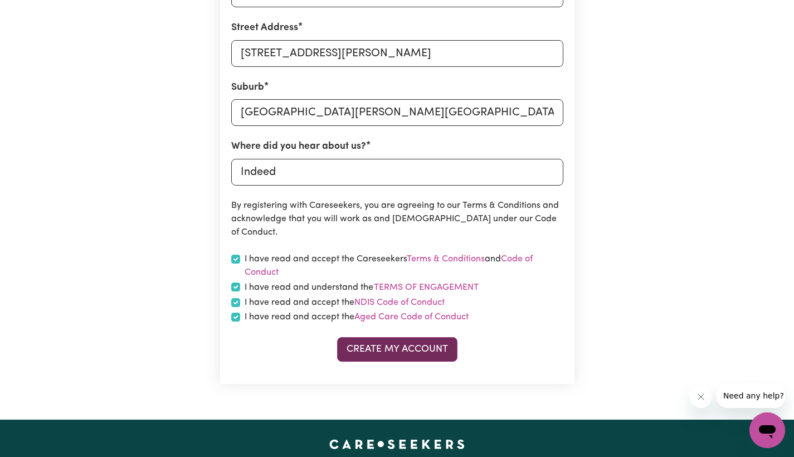 The image size is (794, 457). Describe the element at coordinates (397, 54) in the screenshot. I see `input: e.g. 221B Victoria St` at that location.